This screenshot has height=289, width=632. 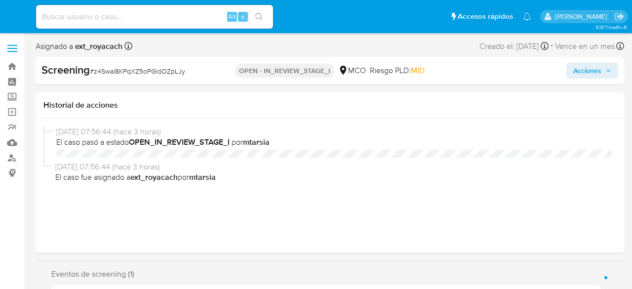 I want to click on h1: Historial de acciones, so click(x=330, y=105).